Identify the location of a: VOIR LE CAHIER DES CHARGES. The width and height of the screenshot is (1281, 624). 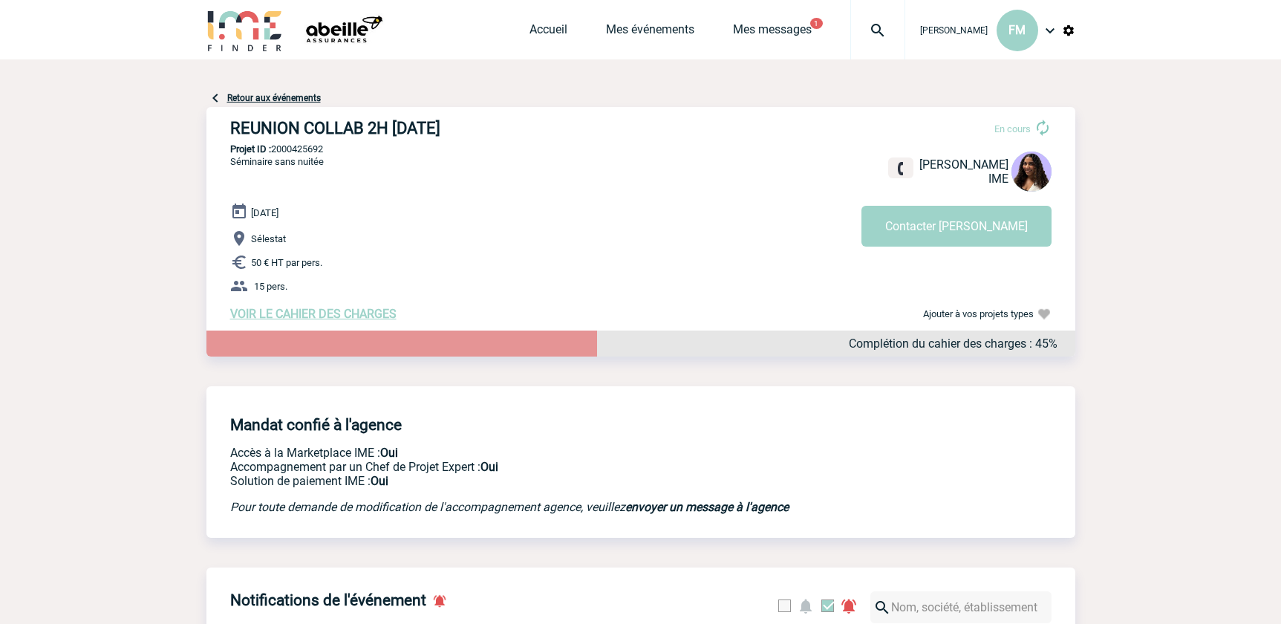
(313, 313).